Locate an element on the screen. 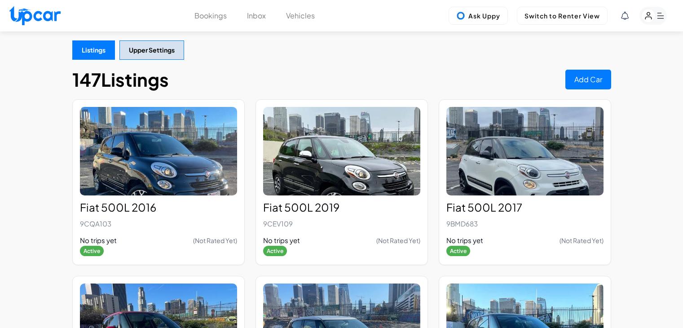 This screenshot has width=683, height=328. img: Uppy is located at coordinates (461, 16).